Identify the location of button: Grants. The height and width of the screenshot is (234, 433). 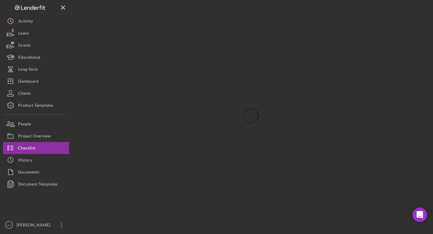
(36, 45).